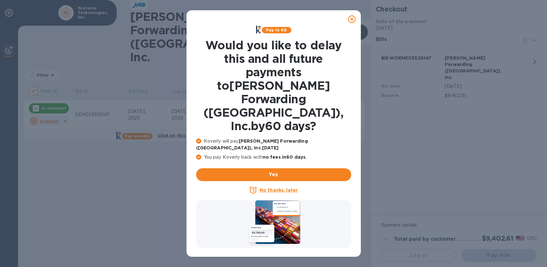  What do you see at coordinates (284, 157) in the screenshot?
I see `b: no fees in 60 days .` at bounding box center [284, 157].